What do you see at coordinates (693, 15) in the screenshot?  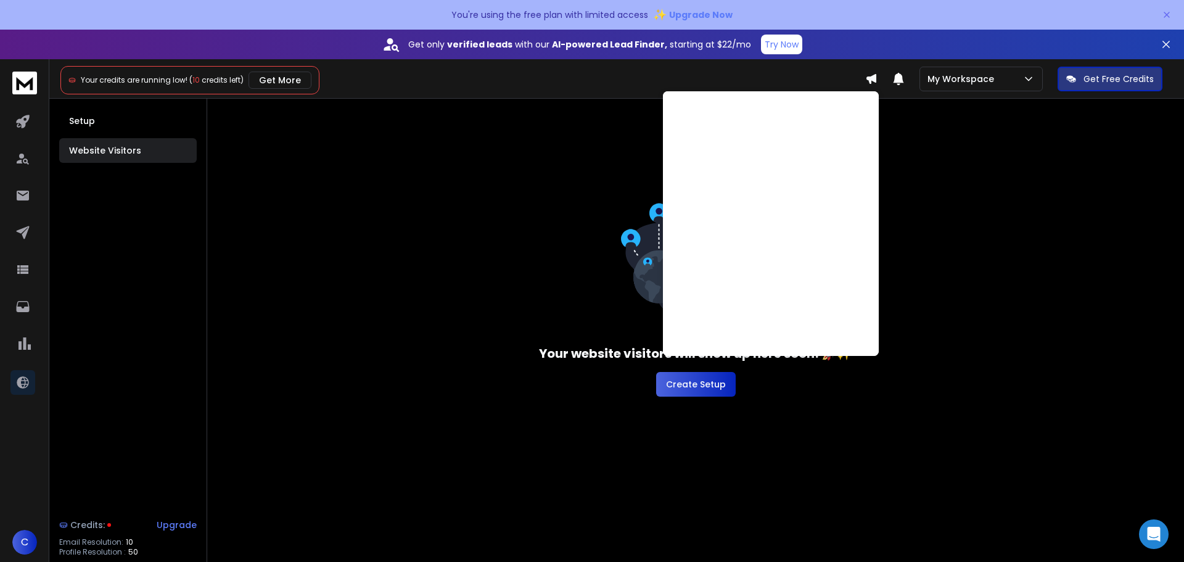 I see `button: ✨Upgrade Now` at bounding box center [693, 15].